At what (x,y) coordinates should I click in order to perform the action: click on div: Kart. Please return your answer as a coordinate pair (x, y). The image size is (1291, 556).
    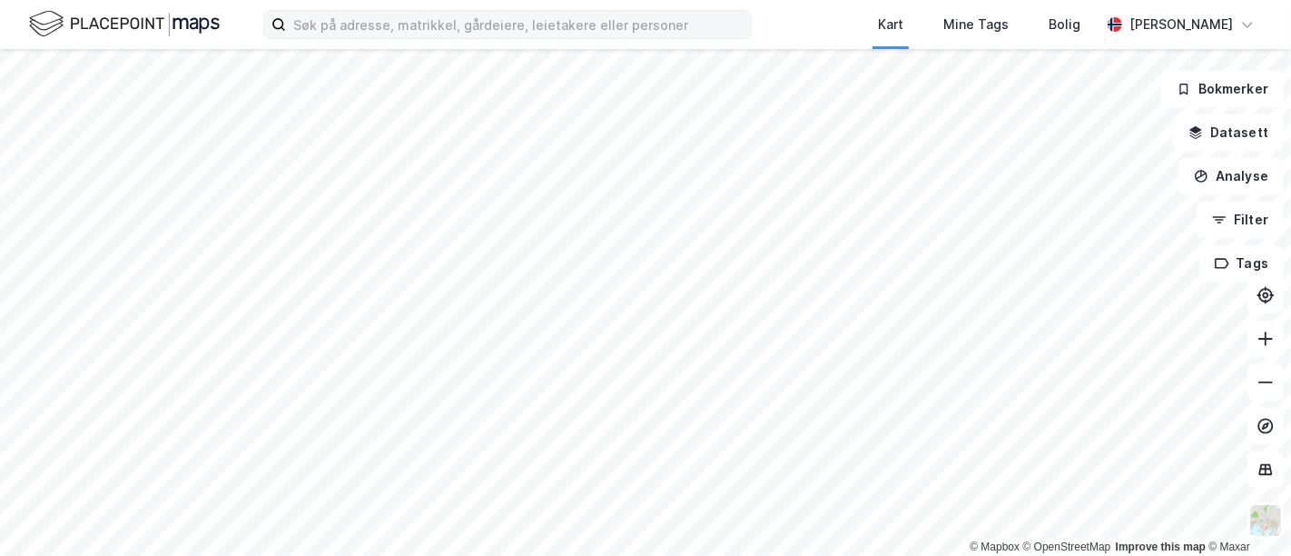
    Looking at the image, I should click on (891, 25).